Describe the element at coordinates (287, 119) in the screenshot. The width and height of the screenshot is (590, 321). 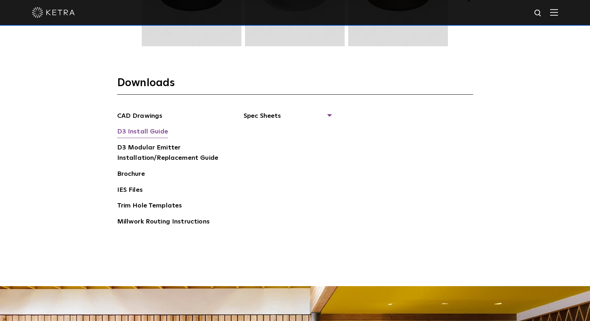
I see `span: Spec Sheets` at that location.